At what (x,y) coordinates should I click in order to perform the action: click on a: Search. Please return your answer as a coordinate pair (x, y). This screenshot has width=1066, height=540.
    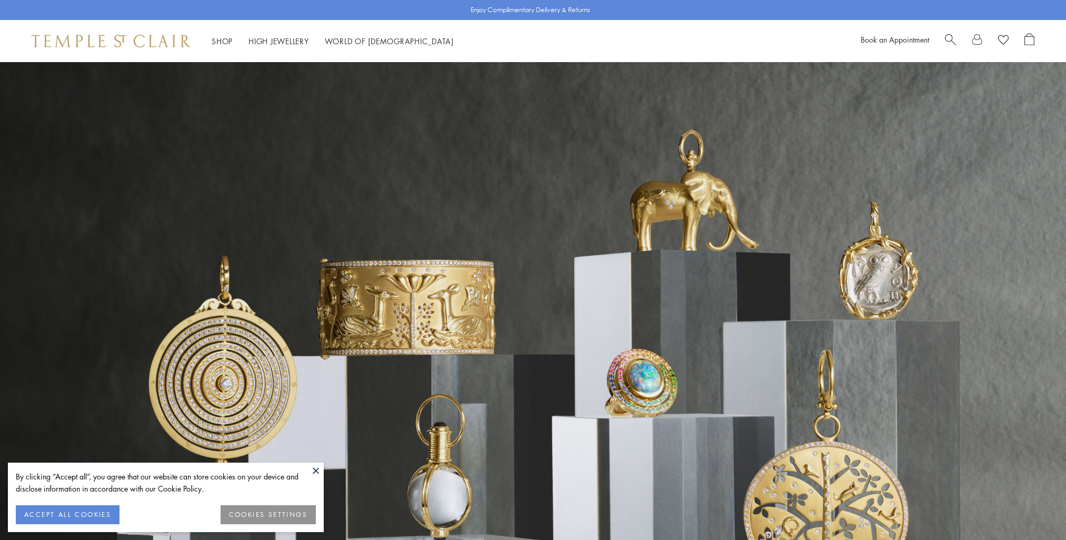
    Looking at the image, I should click on (950, 41).